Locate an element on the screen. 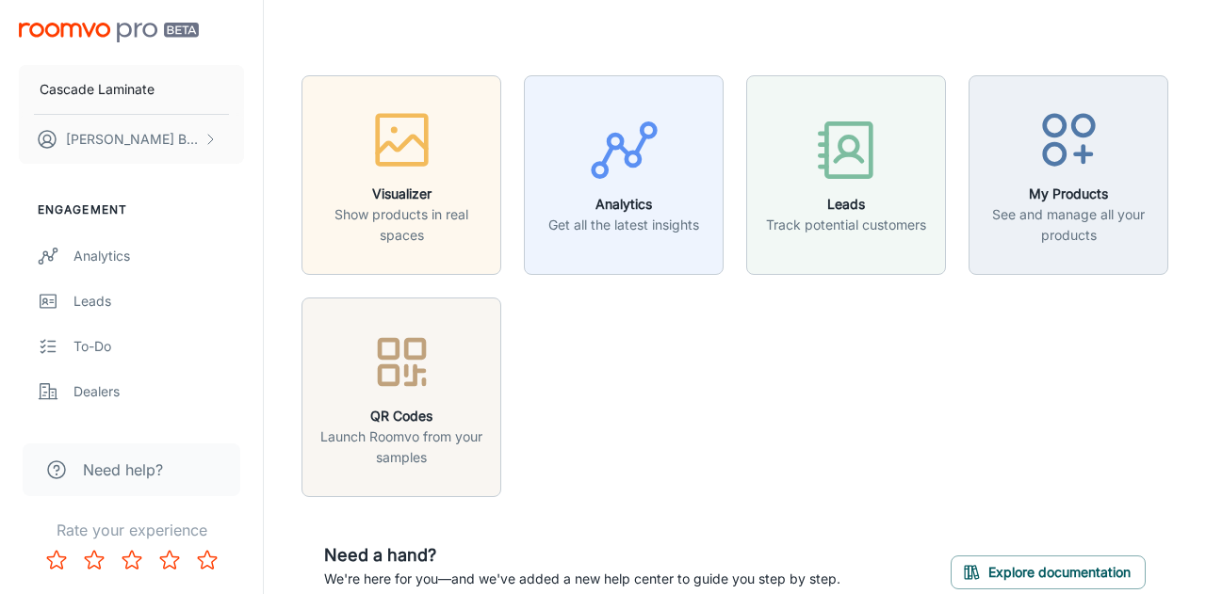 The image size is (1206, 594). button: Rate 3 star is located at coordinates (132, 560).